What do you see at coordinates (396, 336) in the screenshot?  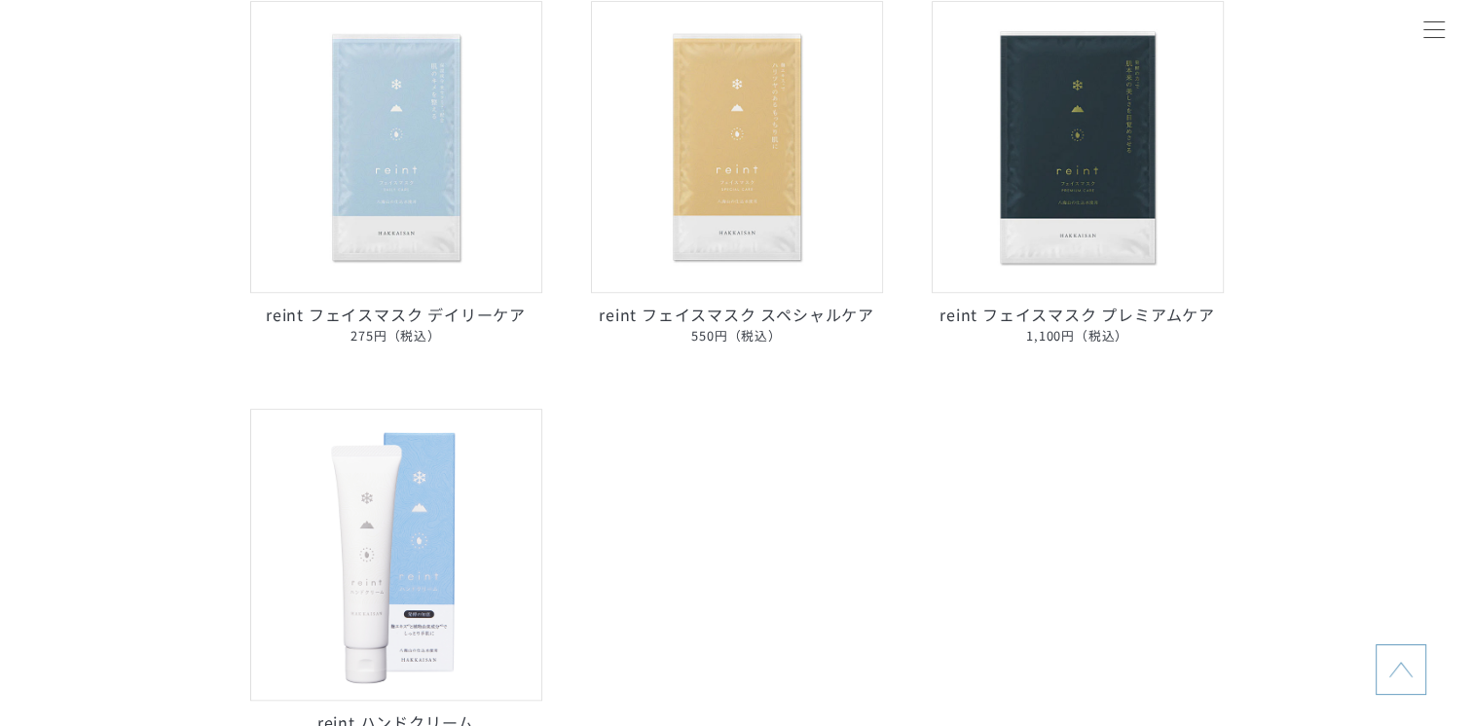 I see `span: 275円（税込）` at bounding box center [396, 336].